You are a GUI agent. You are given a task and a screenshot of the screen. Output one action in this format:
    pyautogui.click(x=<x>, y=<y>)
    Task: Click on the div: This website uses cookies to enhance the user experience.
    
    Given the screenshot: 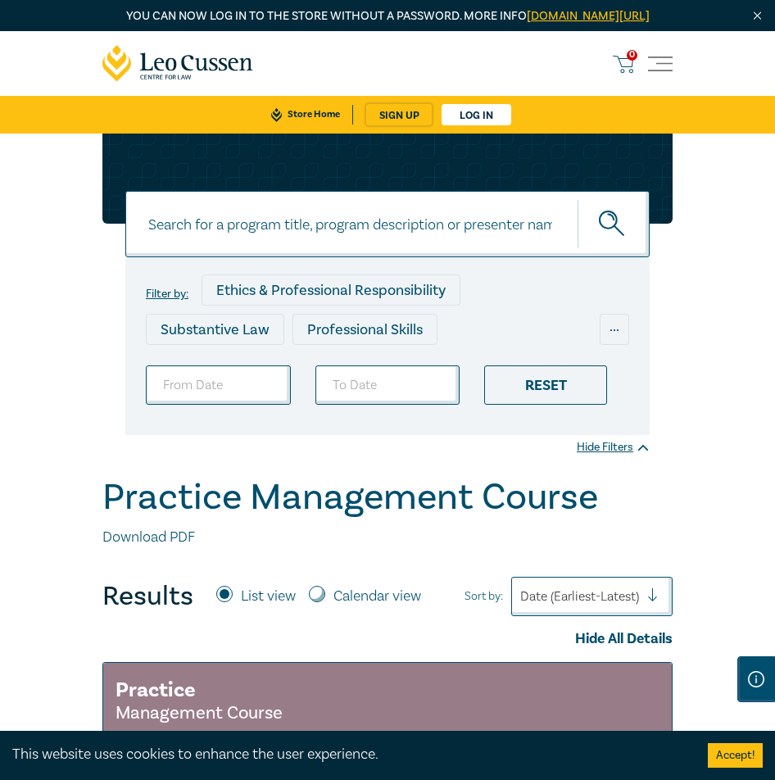 What is the action you would take?
    pyautogui.click(x=348, y=755)
    